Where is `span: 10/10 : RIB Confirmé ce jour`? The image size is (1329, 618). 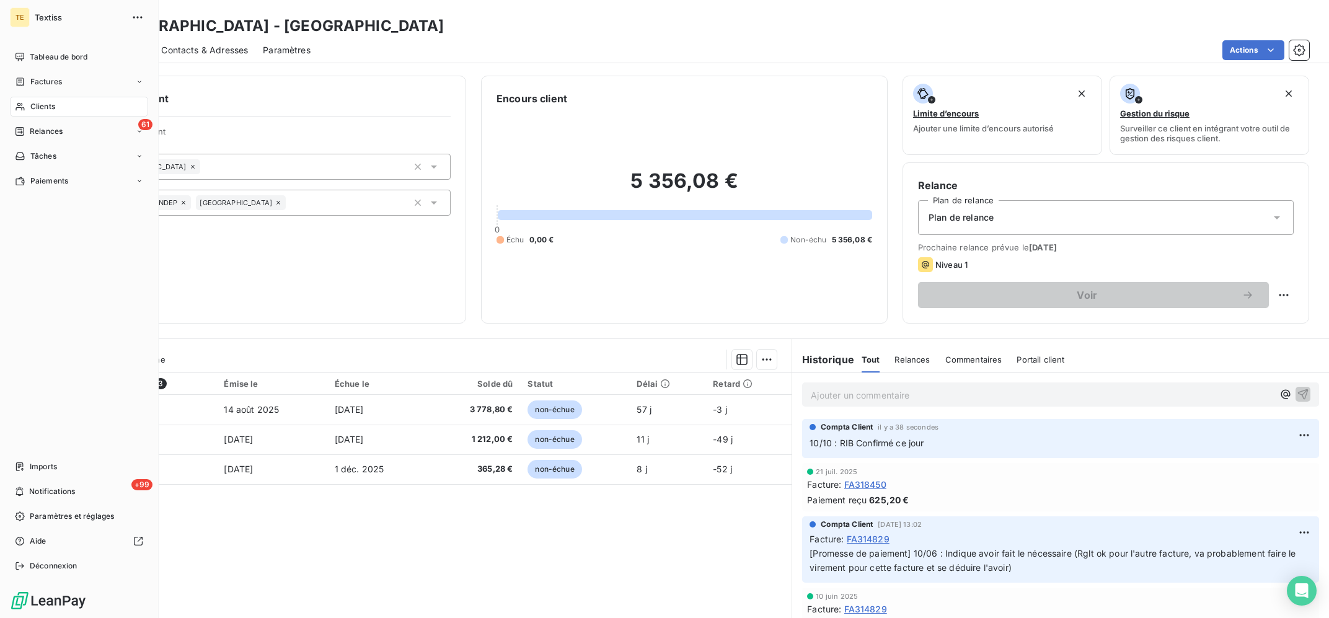
span: 10/10 : RIB Confirmé ce jour is located at coordinates (867, 443).